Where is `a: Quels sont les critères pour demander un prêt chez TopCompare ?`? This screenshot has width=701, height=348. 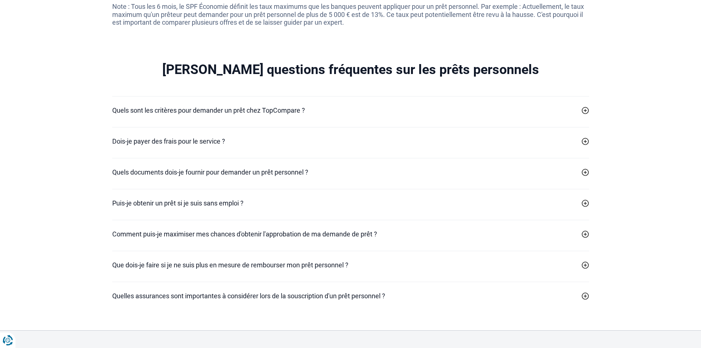 a: Quels sont les critères pour demander un prêt chez TopCompare ? is located at coordinates (351, 110).